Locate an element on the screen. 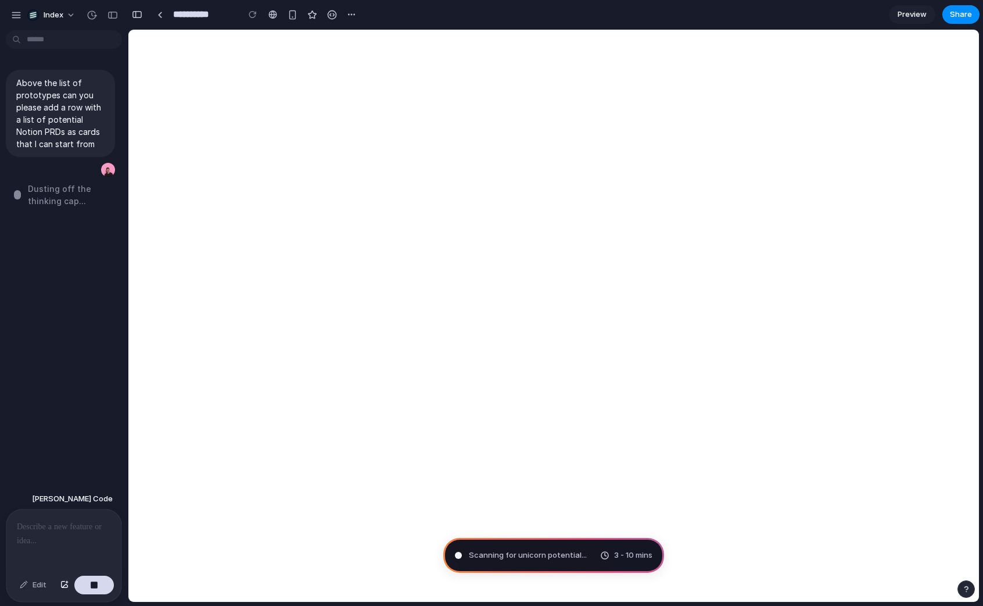 This screenshot has height=606, width=983. span: Share is located at coordinates (961, 15).